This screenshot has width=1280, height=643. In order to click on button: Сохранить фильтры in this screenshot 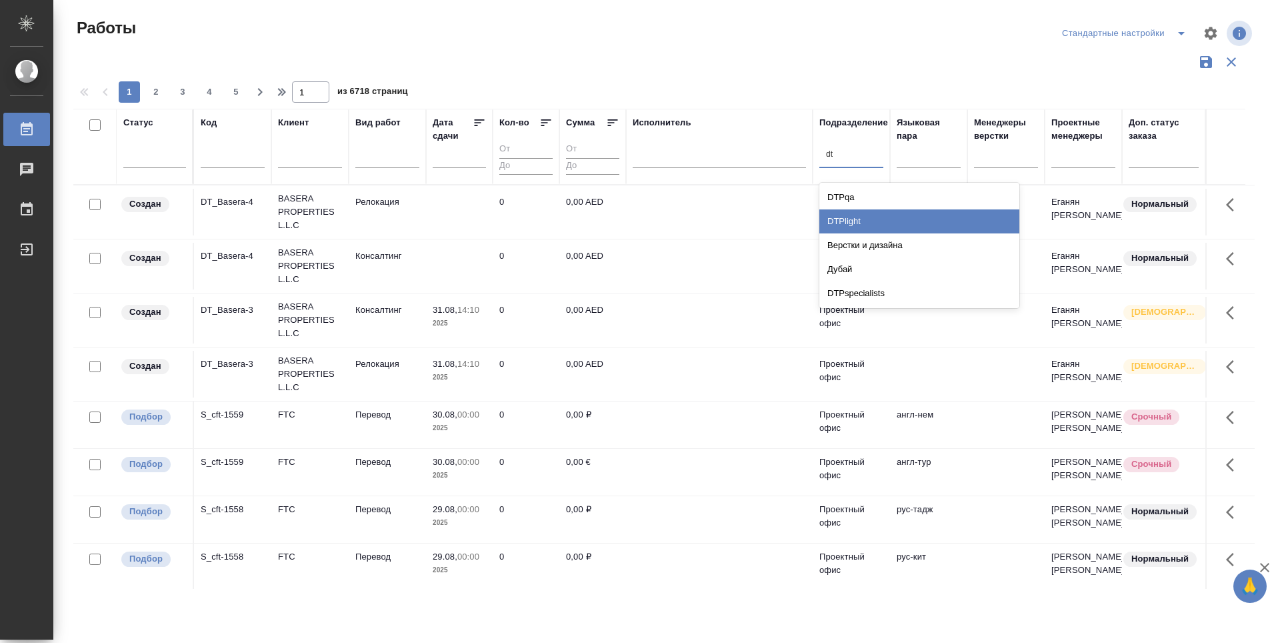, I will do `click(1206, 62)`.